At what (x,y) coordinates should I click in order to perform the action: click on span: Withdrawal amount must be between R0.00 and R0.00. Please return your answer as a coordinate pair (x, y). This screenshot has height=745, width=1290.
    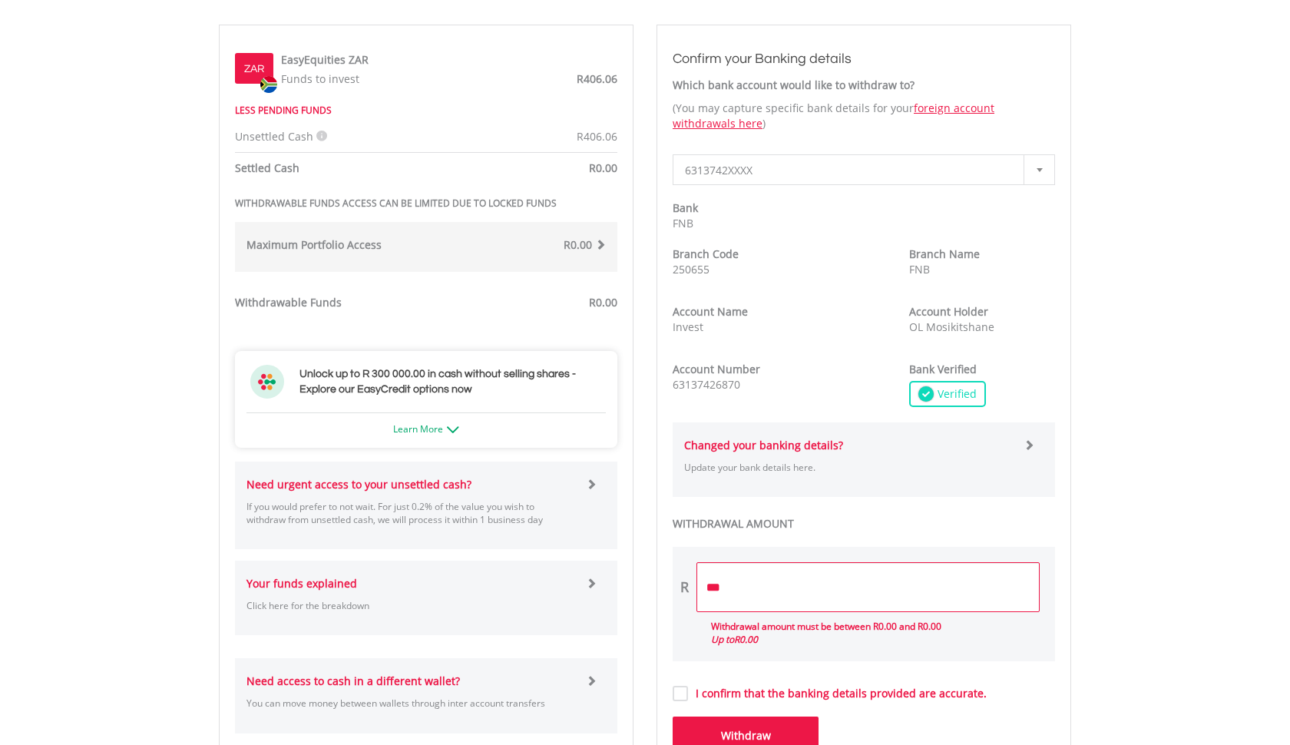
    Looking at the image, I should click on (826, 626).